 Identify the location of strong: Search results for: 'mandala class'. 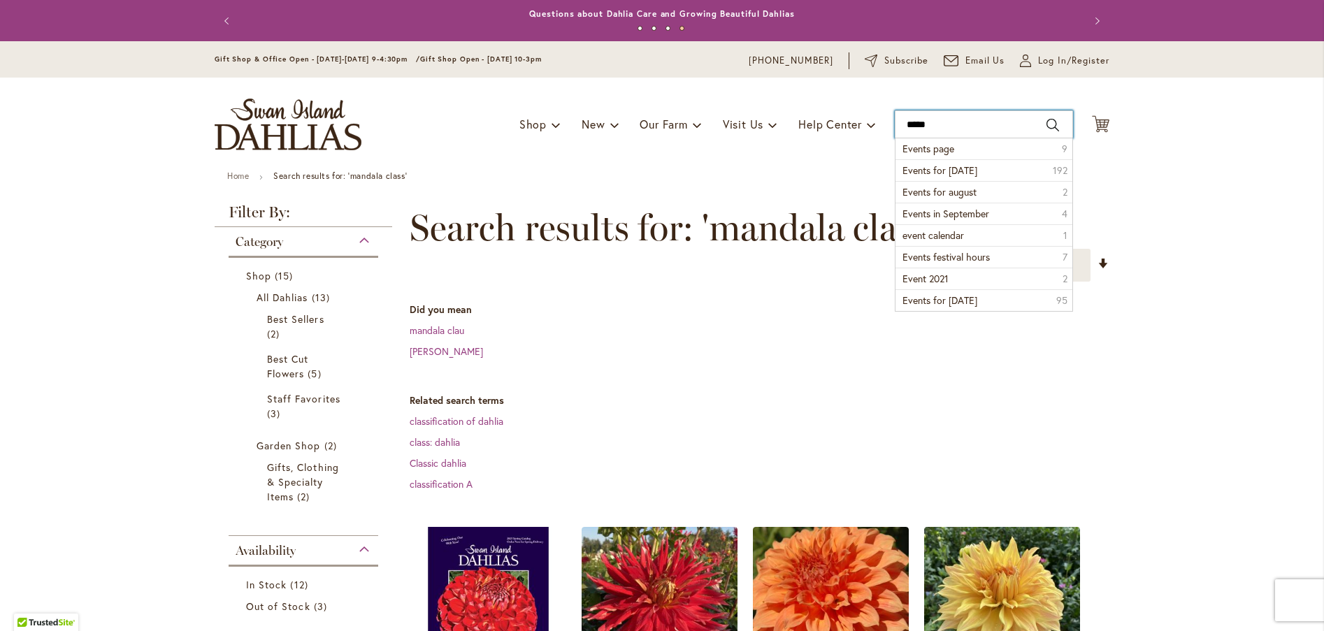
(340, 175).